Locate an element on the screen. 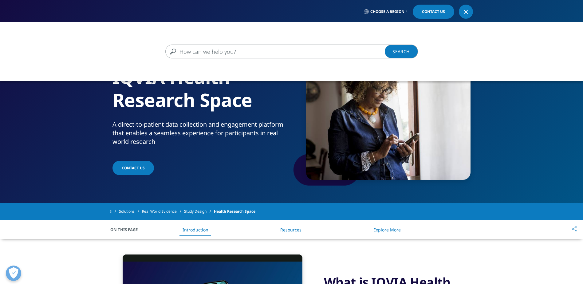  a: Search is located at coordinates (401, 51).